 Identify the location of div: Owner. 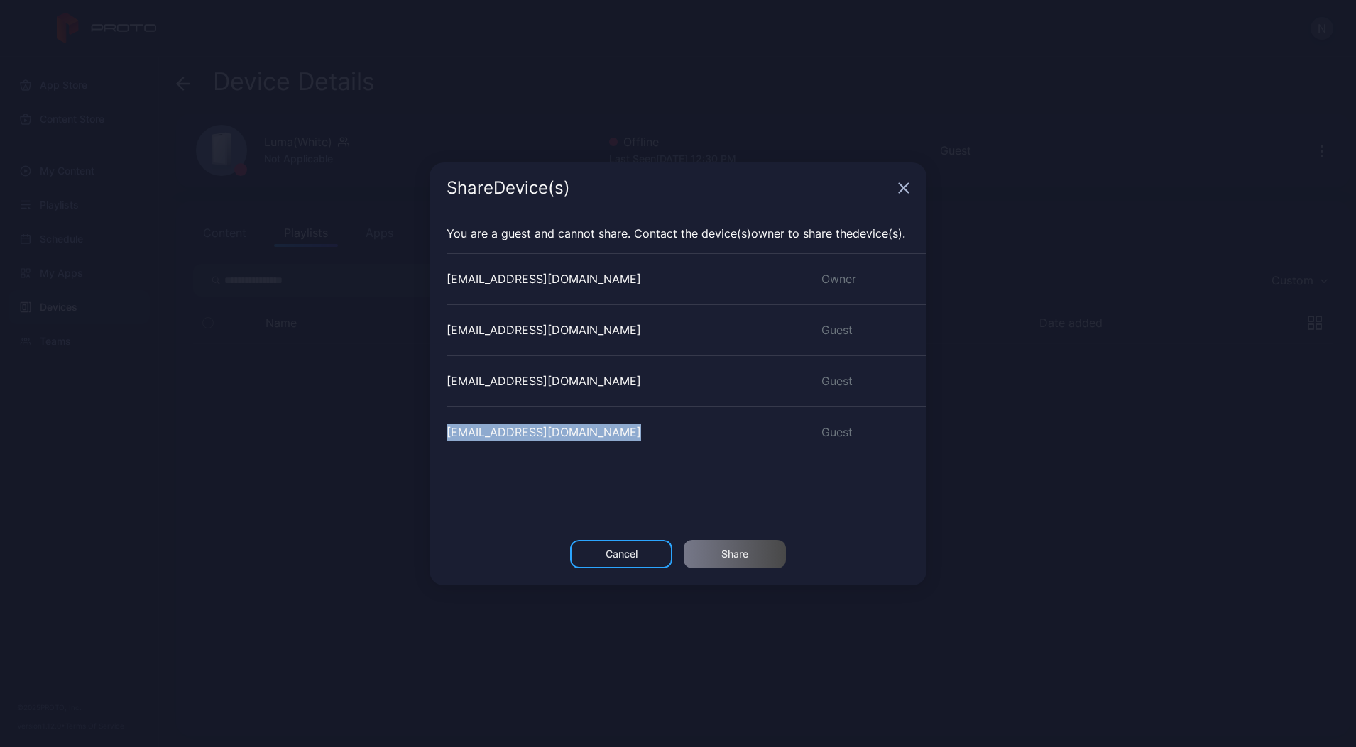
(865, 279).